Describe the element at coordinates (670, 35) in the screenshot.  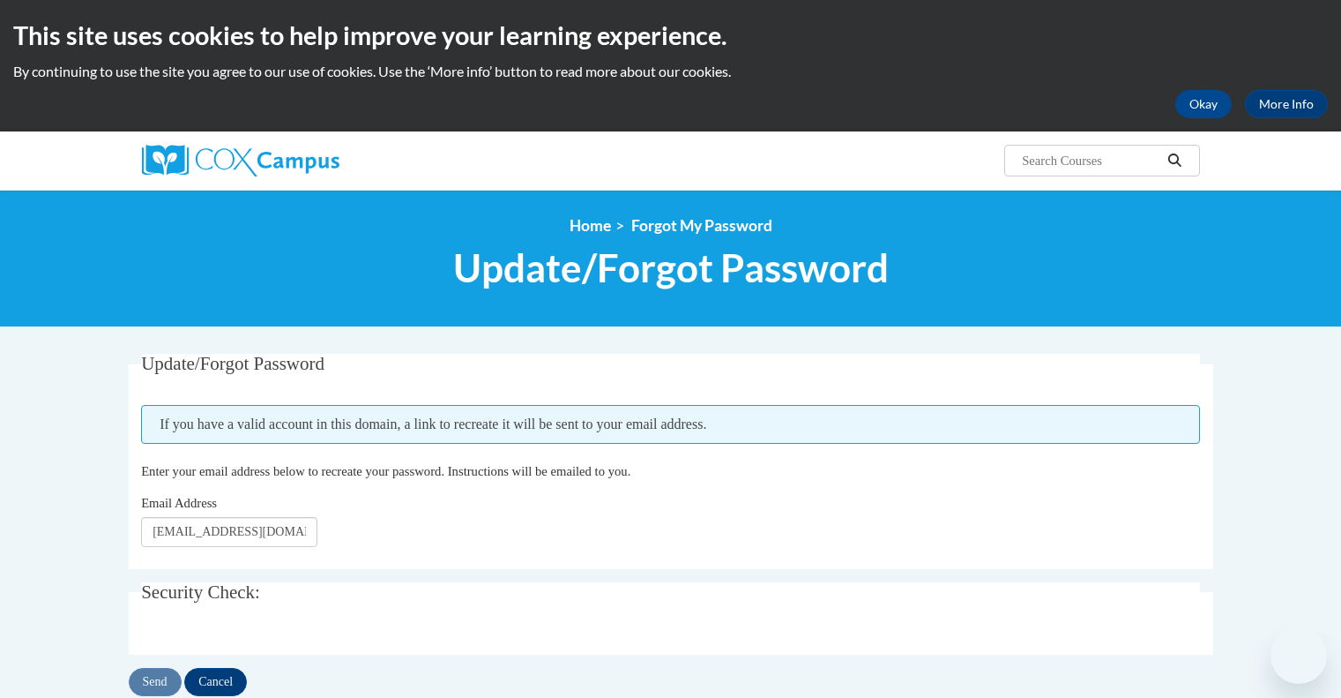
I see `h2: This site uses cookies to help improve your learning experience.` at that location.